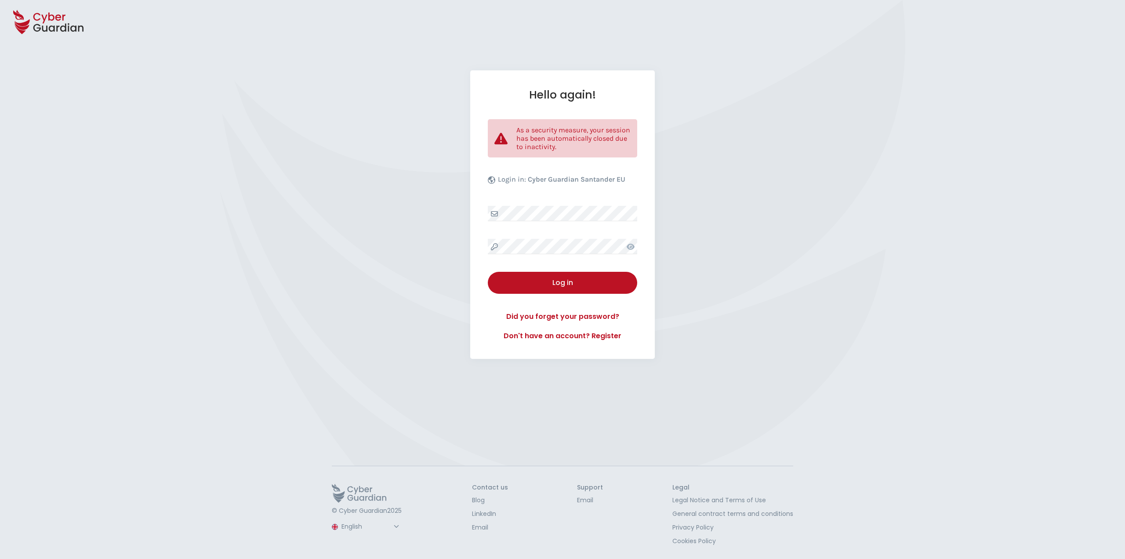 The image size is (1125, 559). Describe the element at coordinates (563, 94) in the screenshot. I see `h1: Hello again!` at that location.